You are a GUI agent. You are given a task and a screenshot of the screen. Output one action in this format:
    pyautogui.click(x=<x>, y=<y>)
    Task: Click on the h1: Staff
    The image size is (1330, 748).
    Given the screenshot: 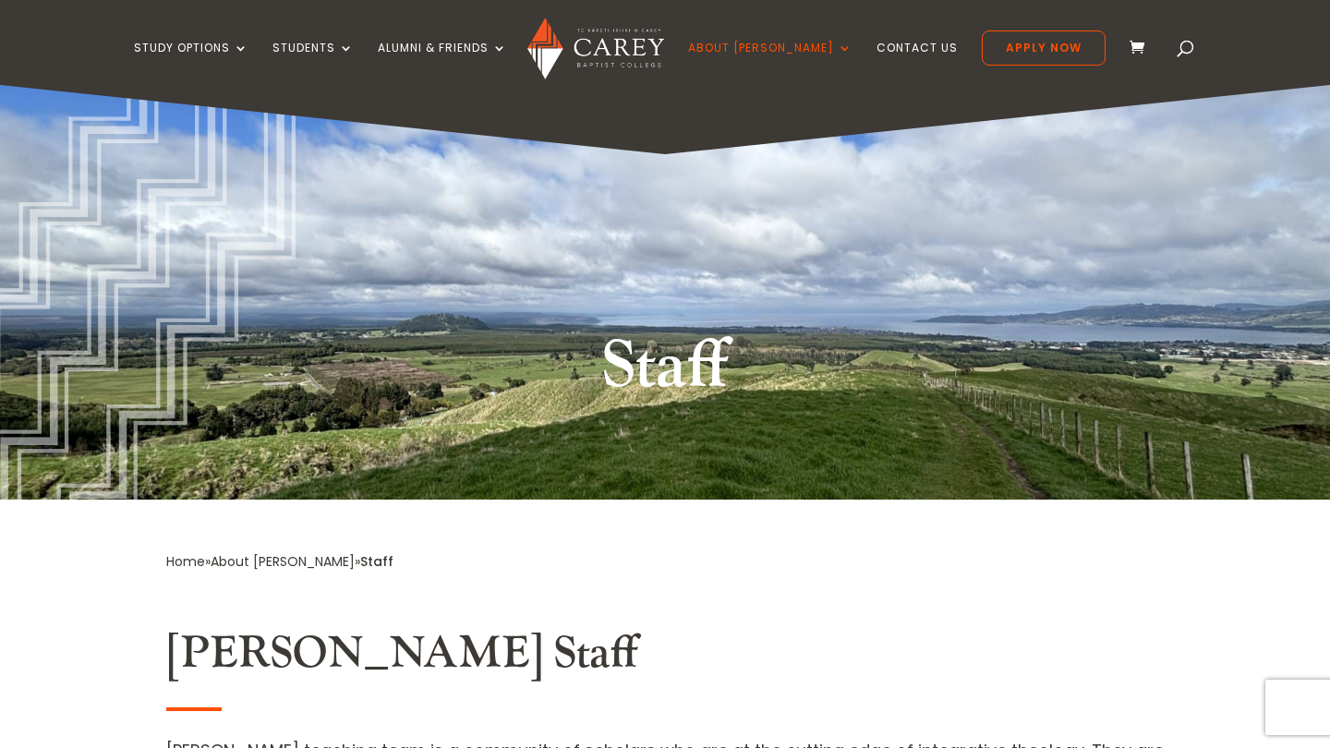 What is the action you would take?
    pyautogui.click(x=665, y=371)
    